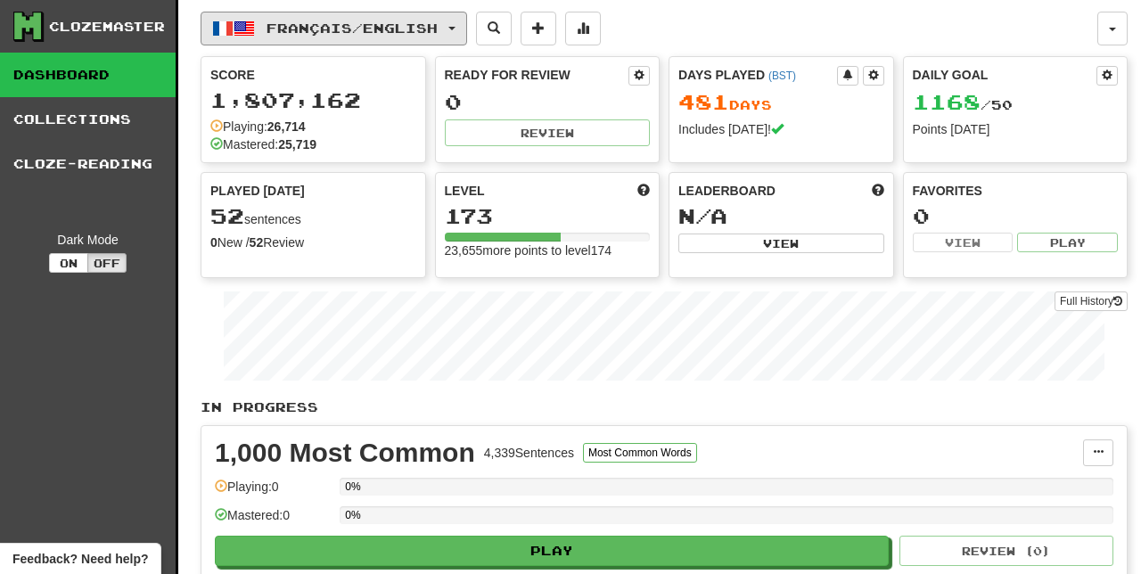 The image size is (1141, 574). I want to click on div: Mastered:, so click(263, 144).